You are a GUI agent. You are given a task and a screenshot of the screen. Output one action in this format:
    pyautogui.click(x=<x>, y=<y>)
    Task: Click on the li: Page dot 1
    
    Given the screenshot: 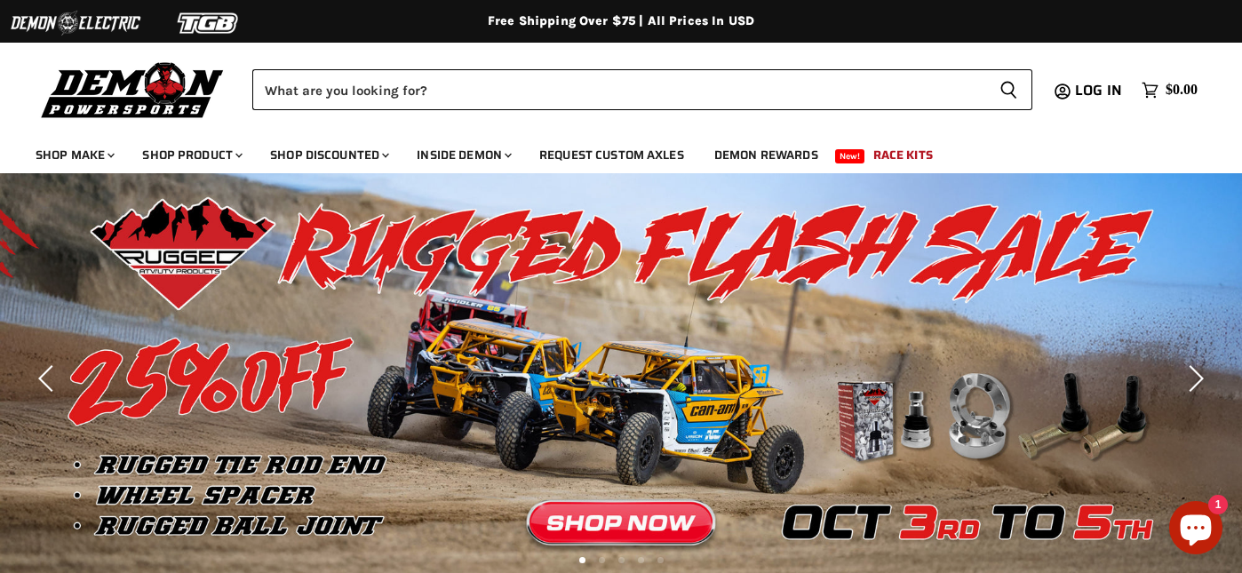 What is the action you would take?
    pyautogui.click(x=582, y=560)
    